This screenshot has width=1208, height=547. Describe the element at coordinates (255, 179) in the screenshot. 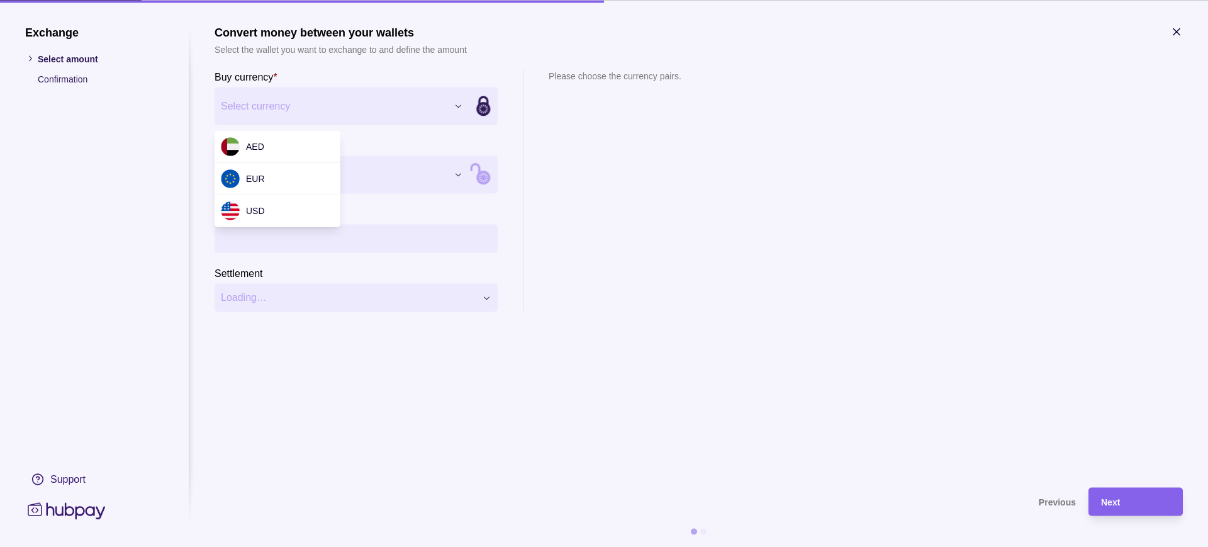

I see `span: EUR` at that location.